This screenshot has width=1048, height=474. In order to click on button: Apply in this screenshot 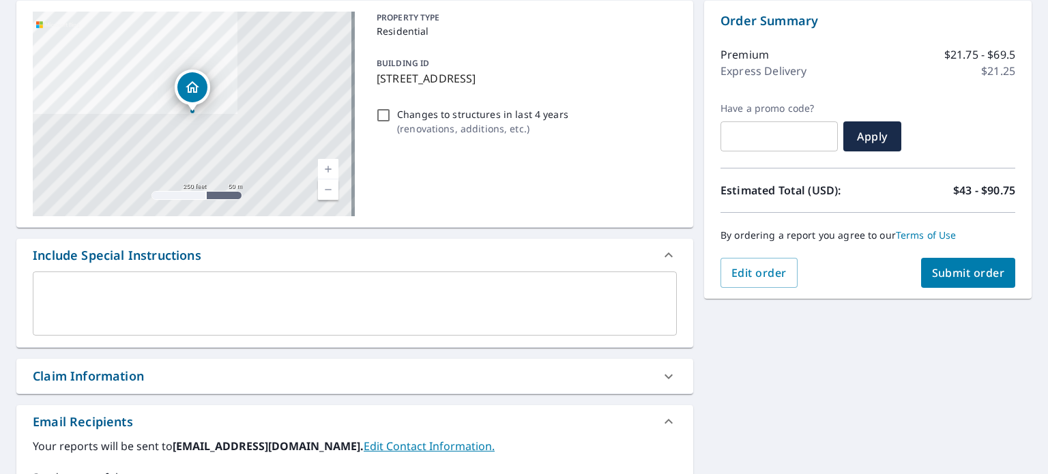, I will do `click(872, 136)`.